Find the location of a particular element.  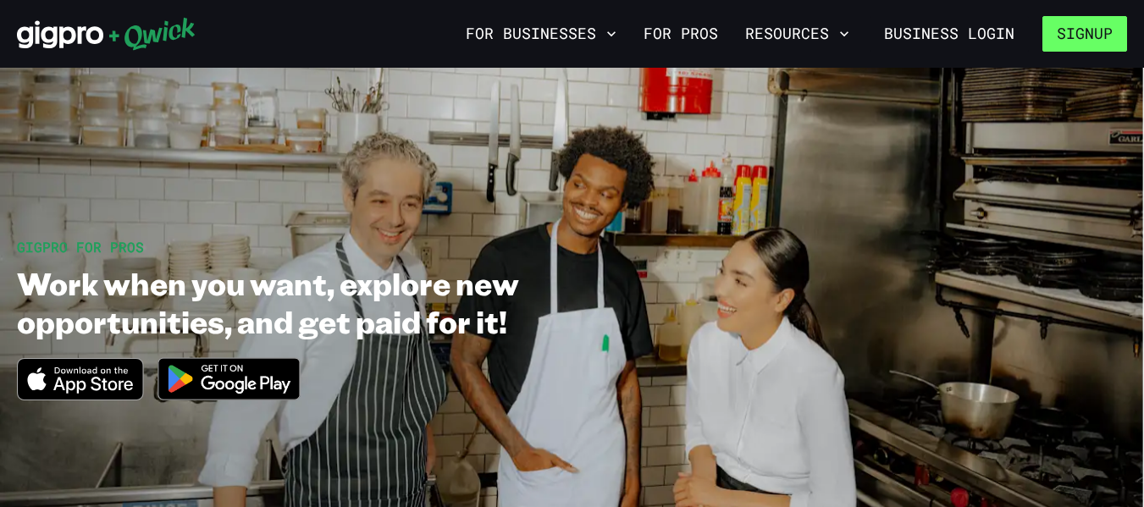

a: Download on the App Store is located at coordinates (80, 395).